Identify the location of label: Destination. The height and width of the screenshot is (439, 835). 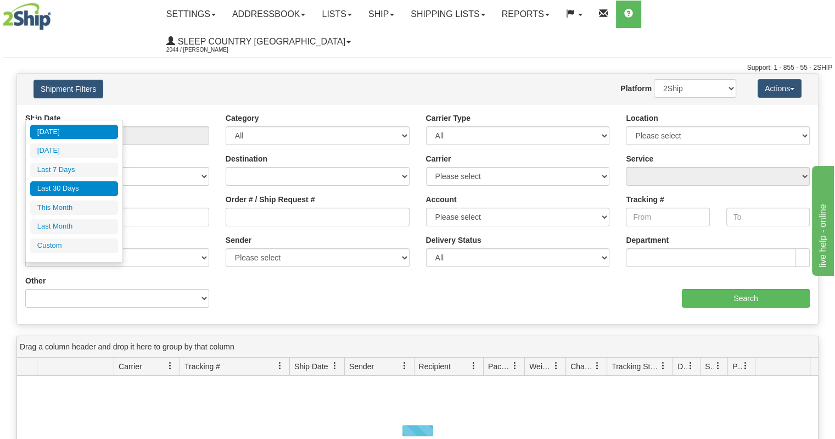
(247, 159).